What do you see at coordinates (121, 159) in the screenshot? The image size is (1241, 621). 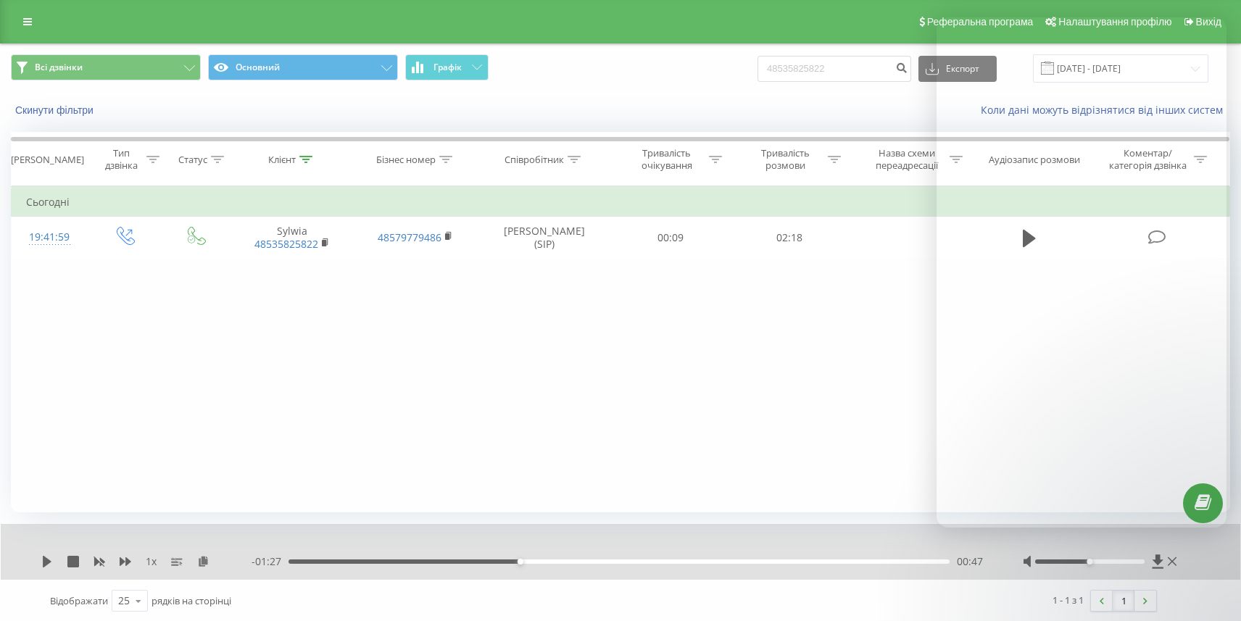 I see `div: Тип дзвінка` at bounding box center [121, 159].